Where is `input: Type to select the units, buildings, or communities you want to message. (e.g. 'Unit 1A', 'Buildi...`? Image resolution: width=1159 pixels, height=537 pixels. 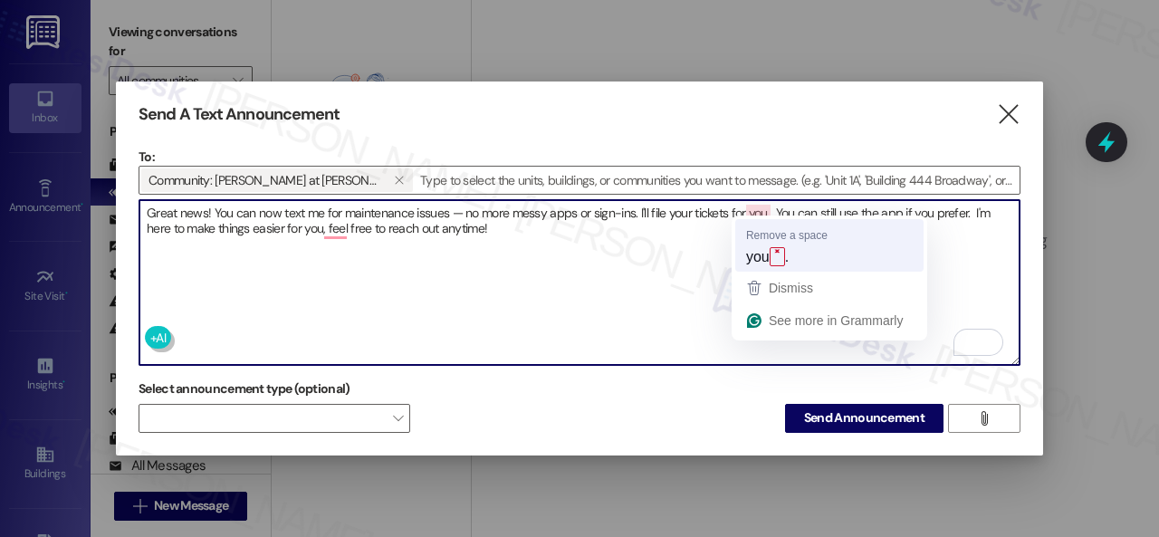
input: Type to select the units, buildings, or communities you want to message. (e.g. 'Unit 1A', 'Buildi... is located at coordinates (717, 180).